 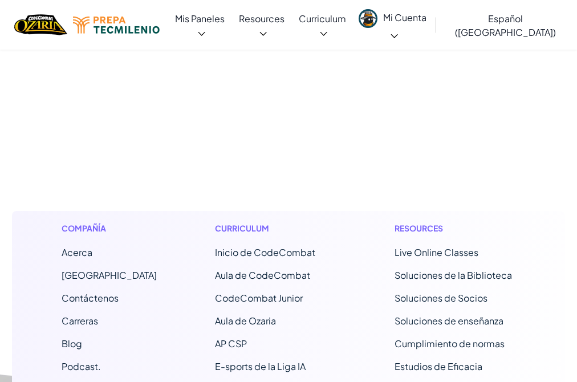 What do you see at coordinates (109, 228) in the screenshot?
I see `h1: Compañía` at bounding box center [109, 228].